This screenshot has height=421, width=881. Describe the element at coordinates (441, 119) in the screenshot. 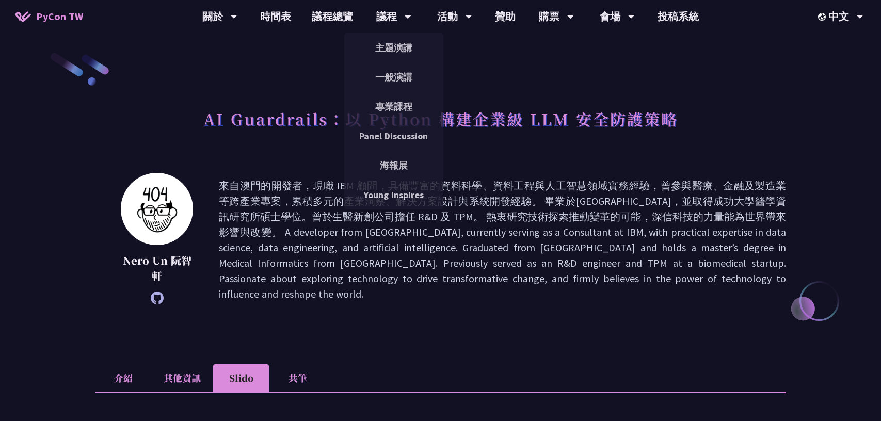

I see `h1: AI Guardrails：以 Python 構建企業級 LLM 安全防護策略` at that location.